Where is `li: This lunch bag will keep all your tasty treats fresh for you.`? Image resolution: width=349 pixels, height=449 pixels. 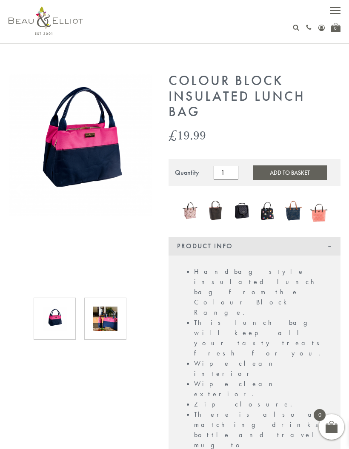
li: This lunch bag will keep all your tasty treats fresh for you. is located at coordinates (263, 338).